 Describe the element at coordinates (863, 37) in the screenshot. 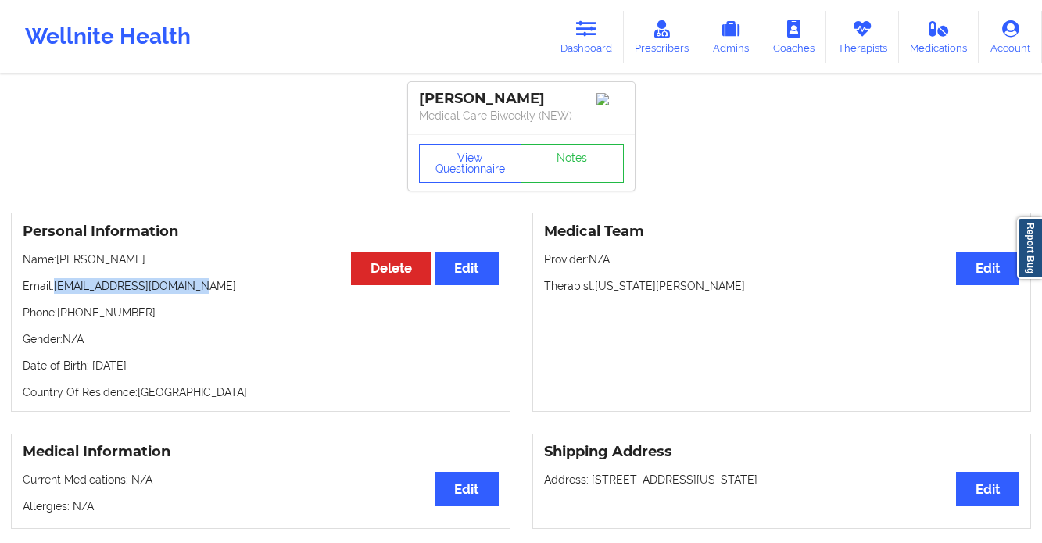

I see `a: Therapists` at that location.